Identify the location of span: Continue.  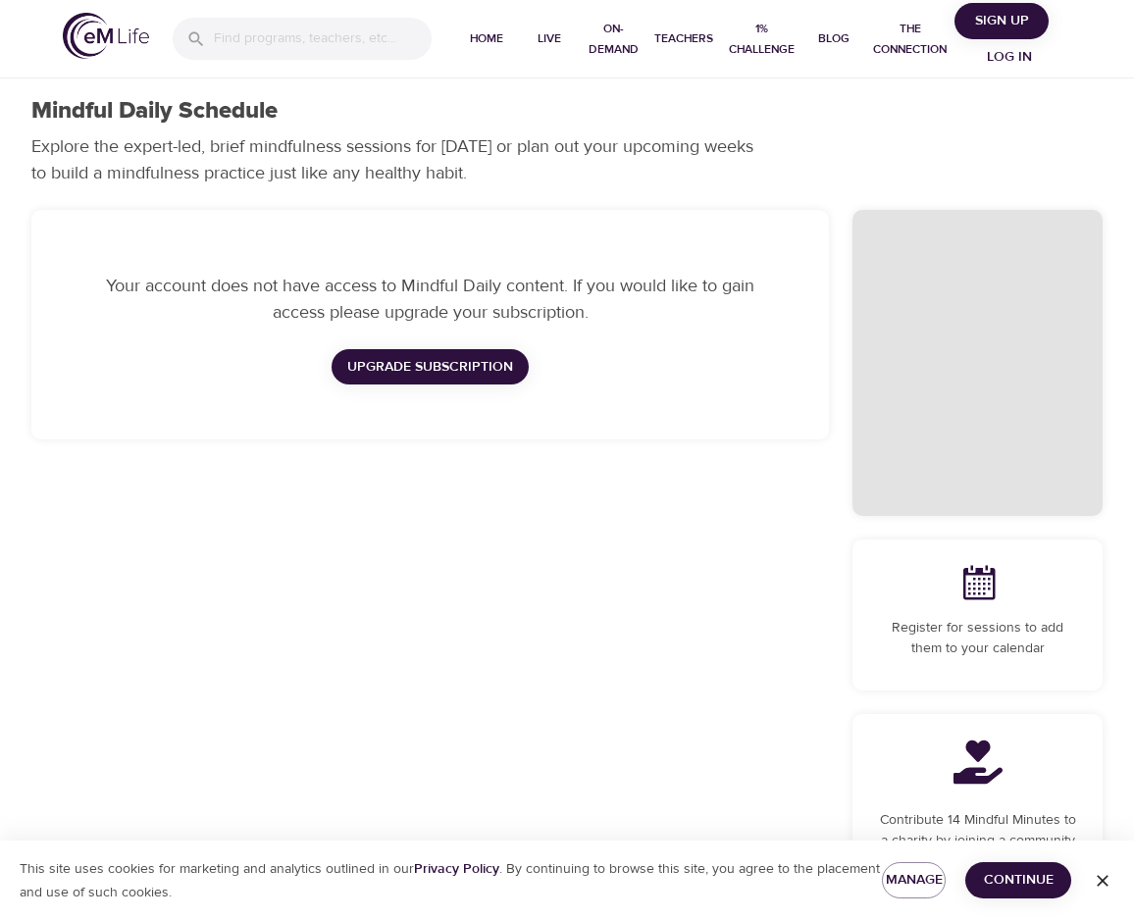
(1019, 880).